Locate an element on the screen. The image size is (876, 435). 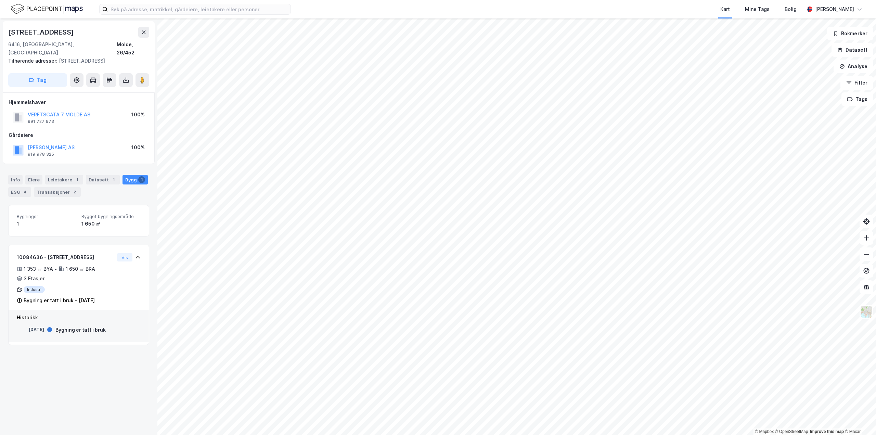
div: Bygning er tatt i bruk is located at coordinates (80, 330).